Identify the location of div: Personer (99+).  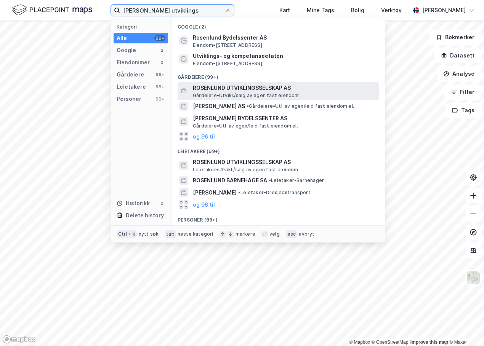
(278, 218).